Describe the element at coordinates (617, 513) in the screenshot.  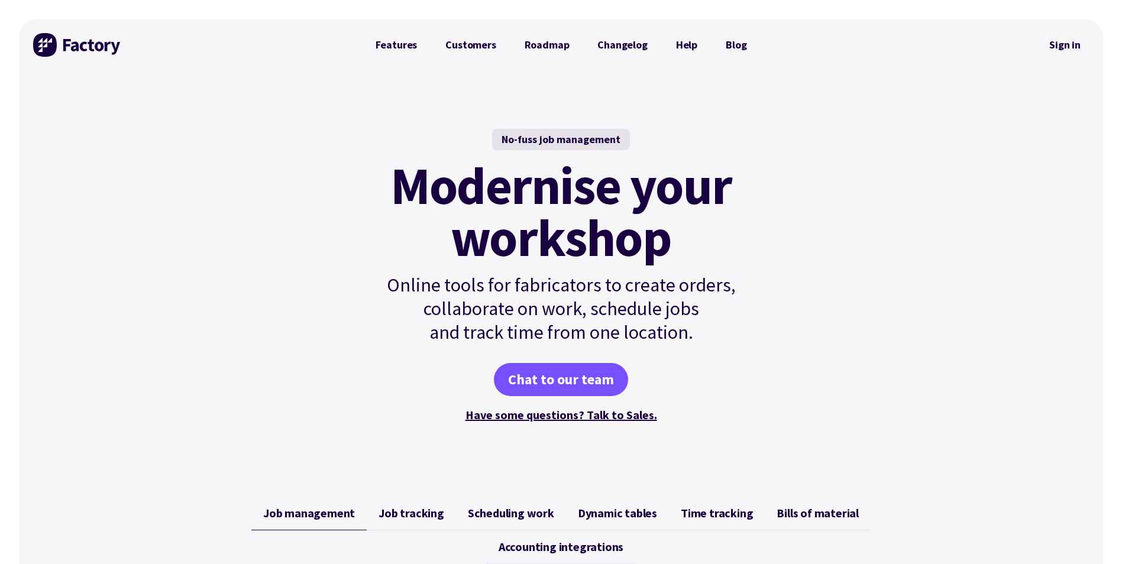
I see `span: Dynamic tables` at that location.